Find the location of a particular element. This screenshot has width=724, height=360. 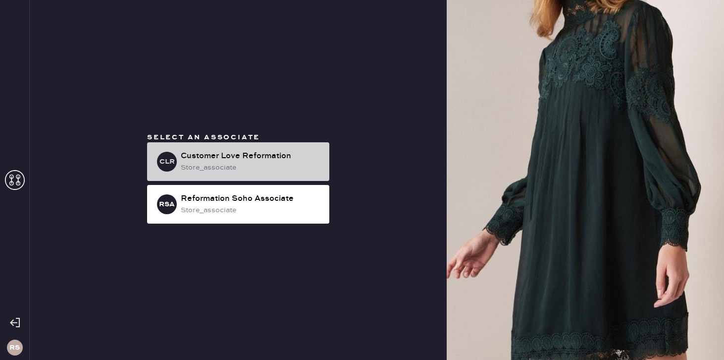

h3: RSA is located at coordinates (167, 204).